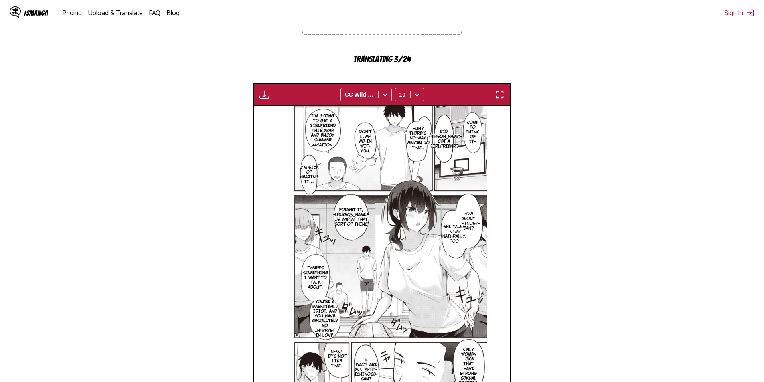  What do you see at coordinates (173, 13) in the screenshot?
I see `a: Blog` at bounding box center [173, 13].